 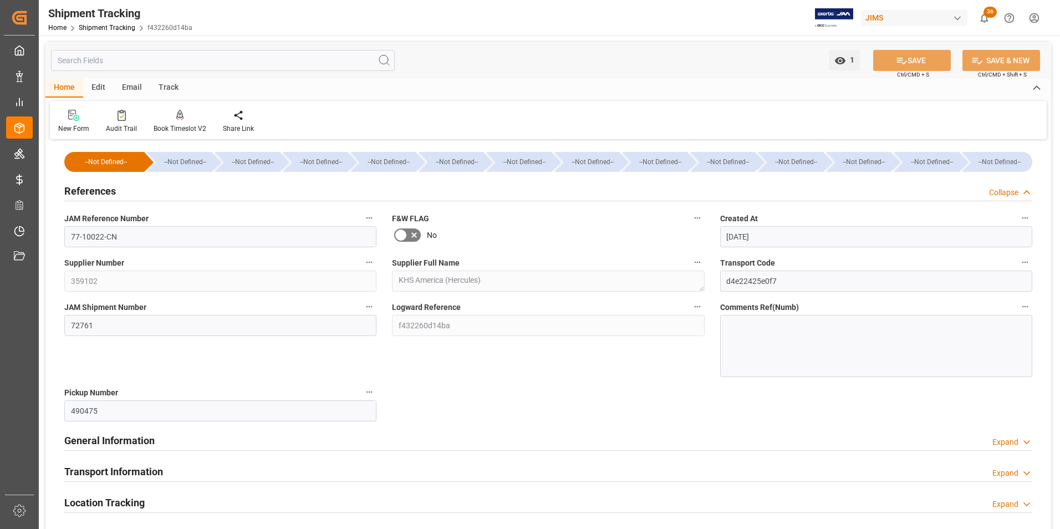 What do you see at coordinates (223, 60) in the screenshot?
I see `input: Search Fields` at bounding box center [223, 60].